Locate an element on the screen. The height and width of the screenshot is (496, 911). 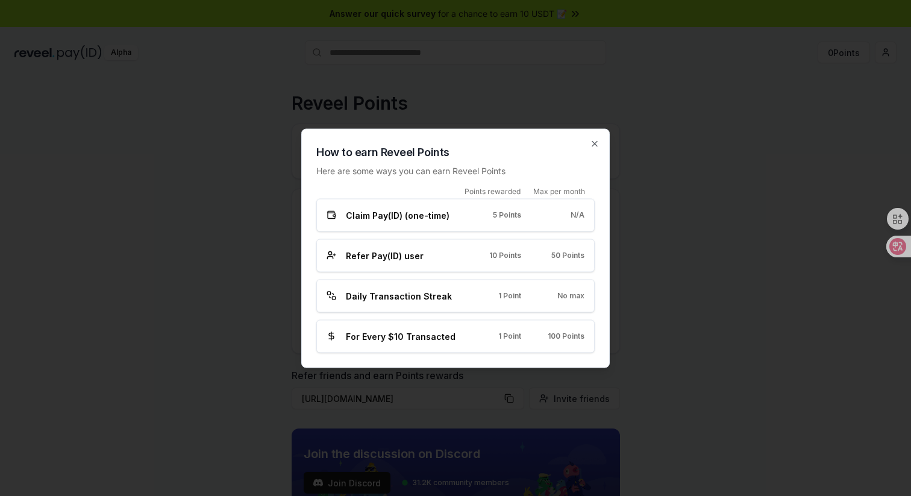
span: Claim Pay(ID) (one-time) is located at coordinates (398, 215).